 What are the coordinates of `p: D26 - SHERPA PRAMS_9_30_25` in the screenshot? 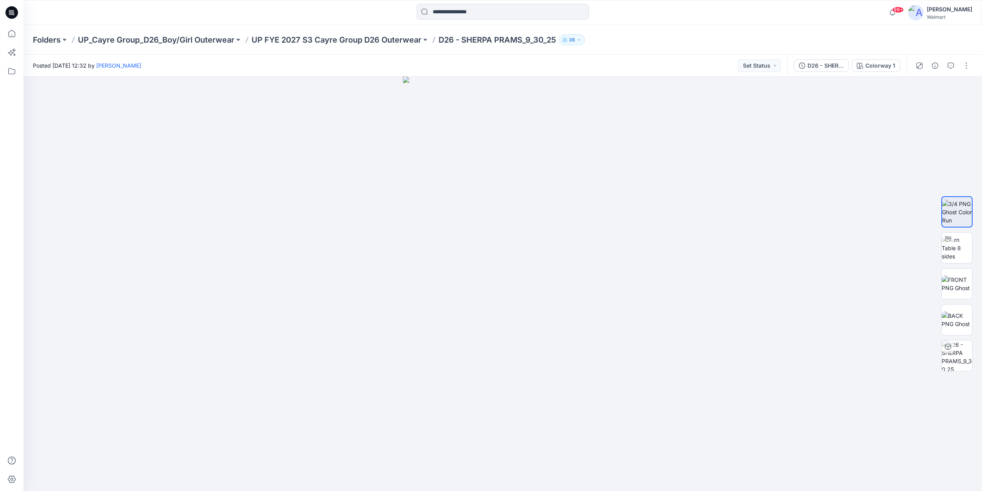 It's located at (497, 40).